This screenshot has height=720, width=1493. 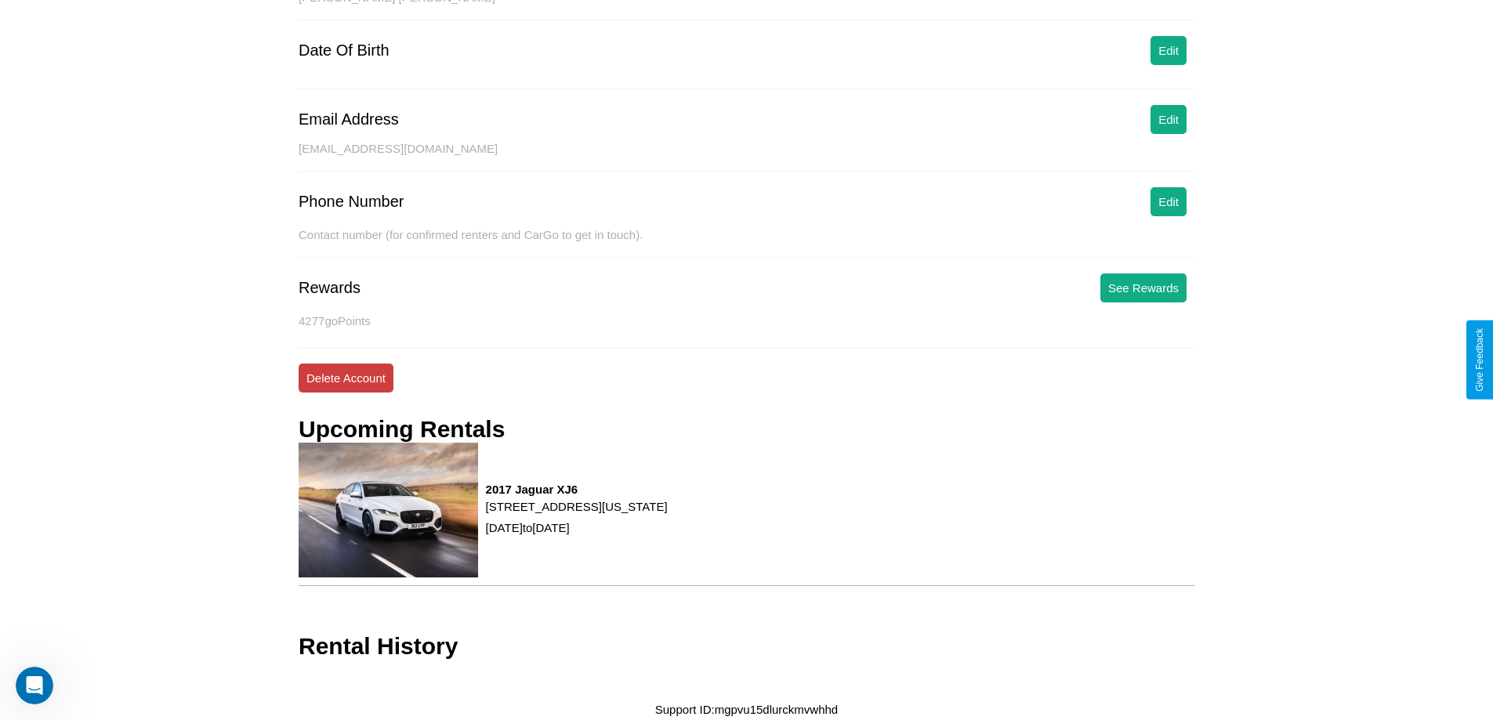 I want to click on h3: Upcoming Rentals, so click(x=401, y=430).